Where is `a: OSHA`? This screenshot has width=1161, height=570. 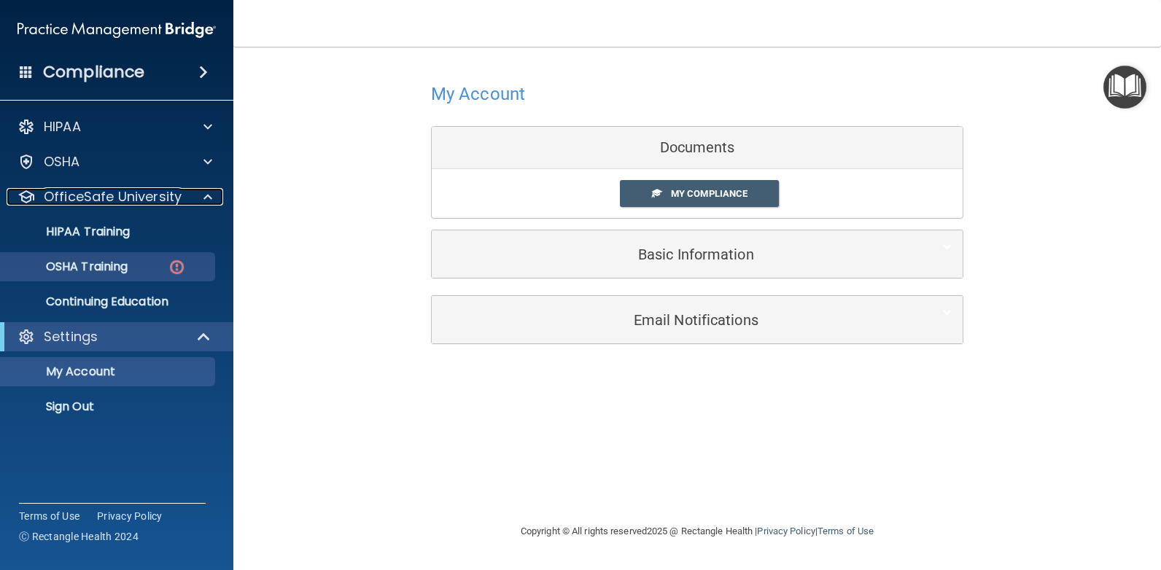 a: OSHA is located at coordinates (115, 162).